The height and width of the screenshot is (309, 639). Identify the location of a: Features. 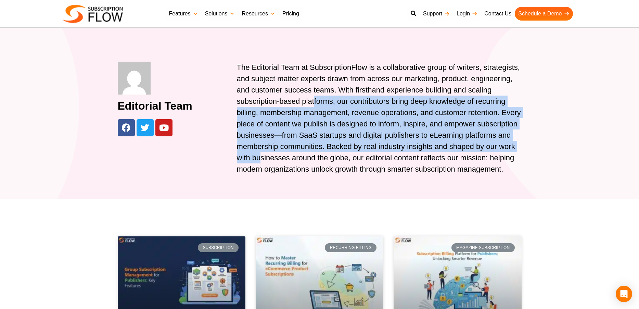
(184, 14).